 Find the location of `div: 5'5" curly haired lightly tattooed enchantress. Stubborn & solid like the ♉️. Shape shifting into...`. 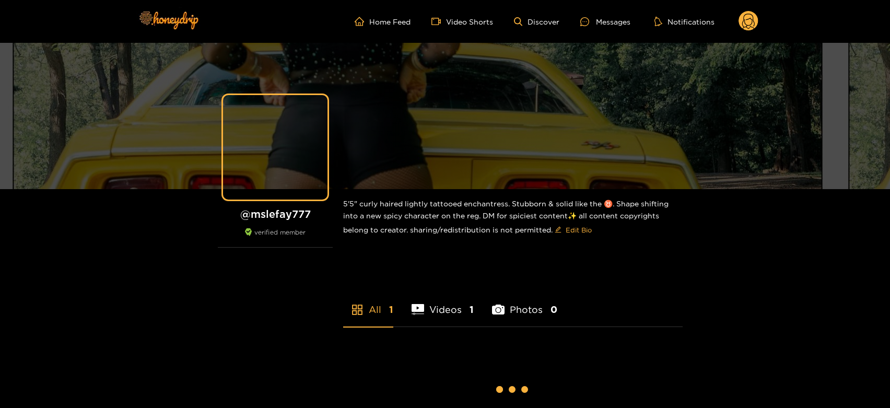

div: 5'5" curly haired lightly tattooed enchantress. Stubborn & solid like the ♉️. Shape shifting into... is located at coordinates (513, 218).